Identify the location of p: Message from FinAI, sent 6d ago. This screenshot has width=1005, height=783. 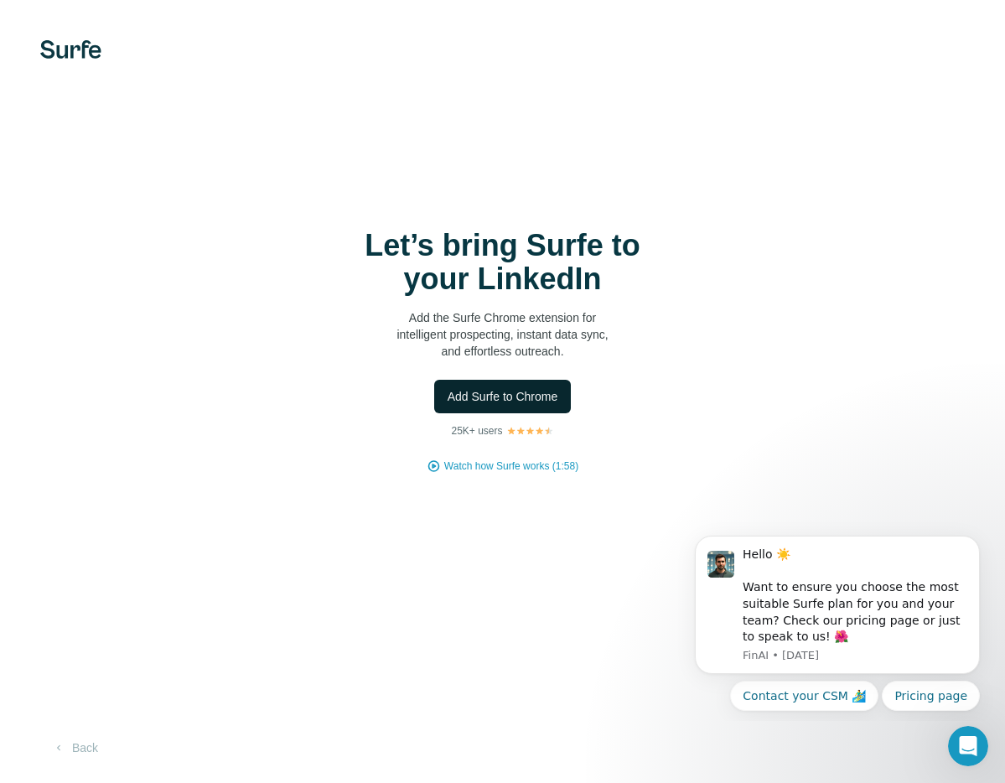
(185, 135).